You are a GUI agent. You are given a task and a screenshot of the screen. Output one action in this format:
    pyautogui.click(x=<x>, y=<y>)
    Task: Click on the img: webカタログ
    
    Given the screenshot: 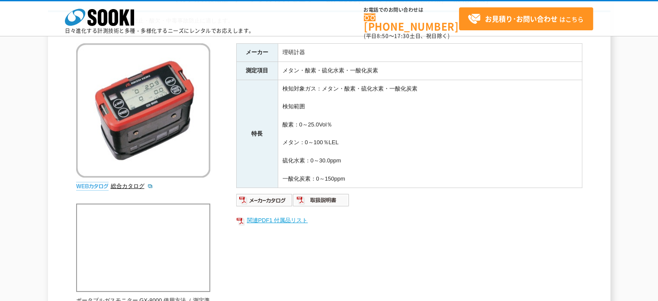 What is the action you would take?
    pyautogui.click(x=92, y=186)
    